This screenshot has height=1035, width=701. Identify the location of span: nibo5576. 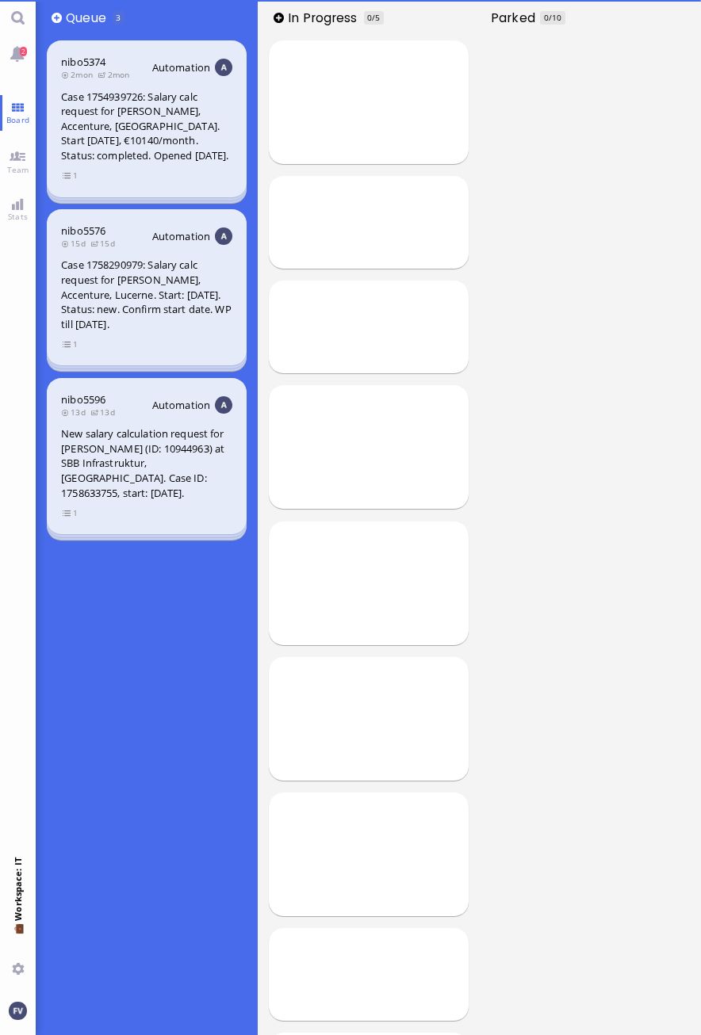
(83, 231).